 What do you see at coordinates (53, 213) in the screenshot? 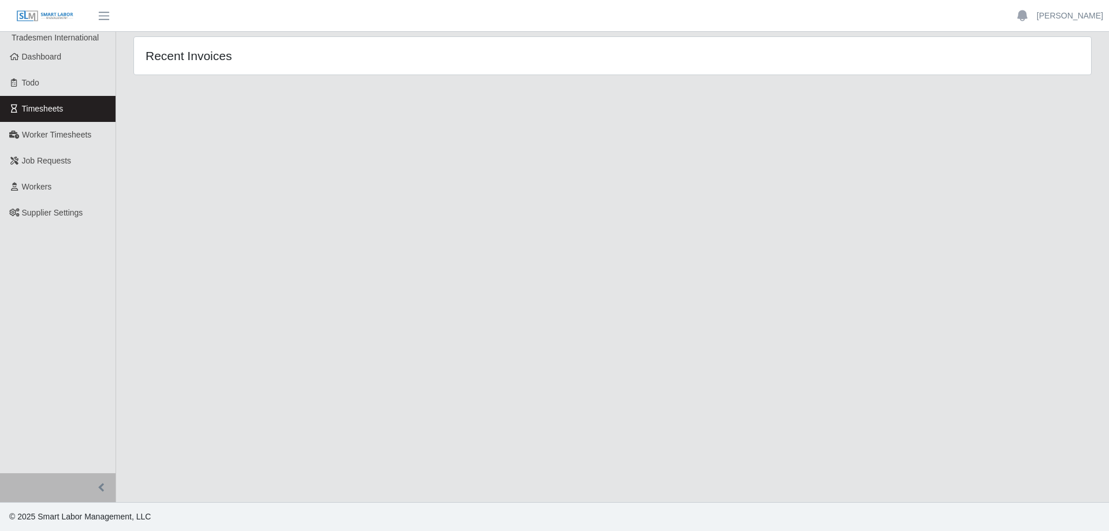
I see `span: Supplier Settings` at bounding box center [53, 213].